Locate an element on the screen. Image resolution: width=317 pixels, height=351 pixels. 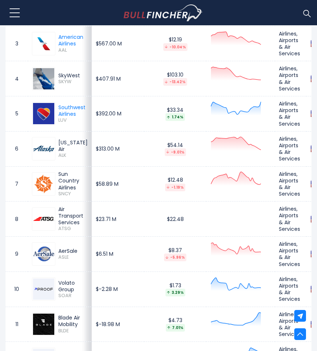
a: Go to homepage is located at coordinates (163, 13).